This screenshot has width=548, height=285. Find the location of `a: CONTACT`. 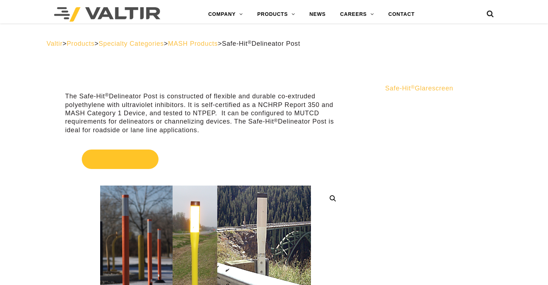

a: CONTACT is located at coordinates (402, 14).